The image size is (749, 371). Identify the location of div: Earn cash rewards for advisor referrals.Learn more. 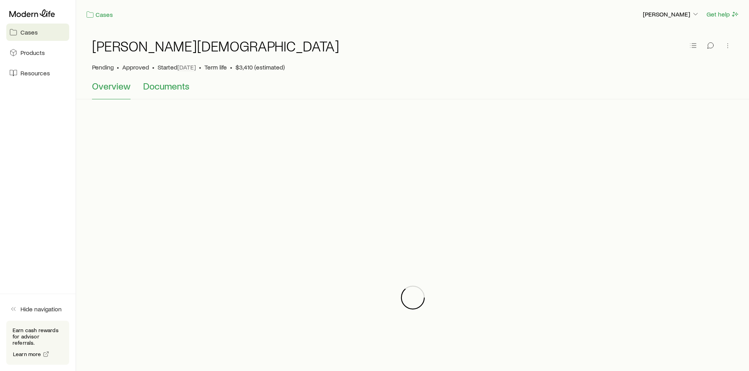
(38, 343).